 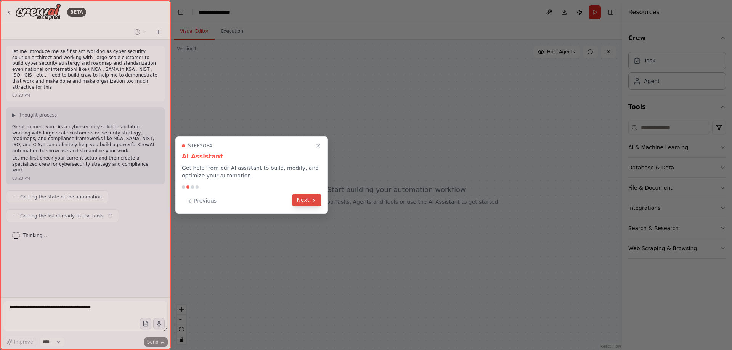 What do you see at coordinates (252, 157) in the screenshot?
I see `h3: AI Assistant` at bounding box center [252, 157].